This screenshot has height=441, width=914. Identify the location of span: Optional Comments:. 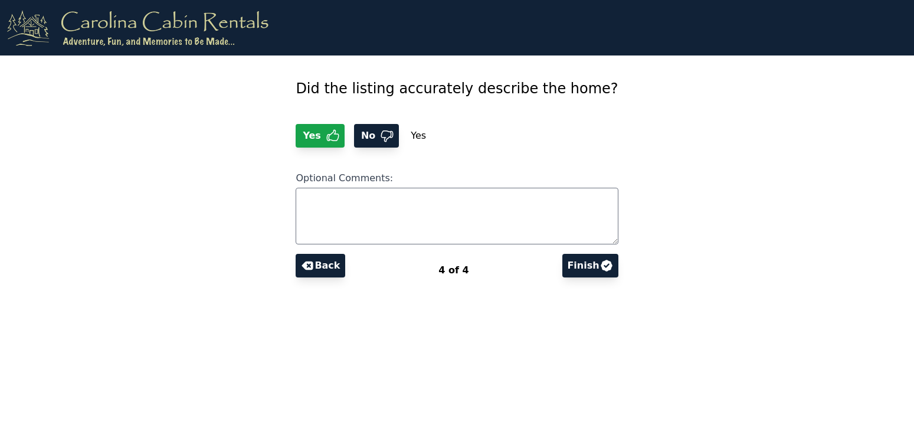
(344, 178).